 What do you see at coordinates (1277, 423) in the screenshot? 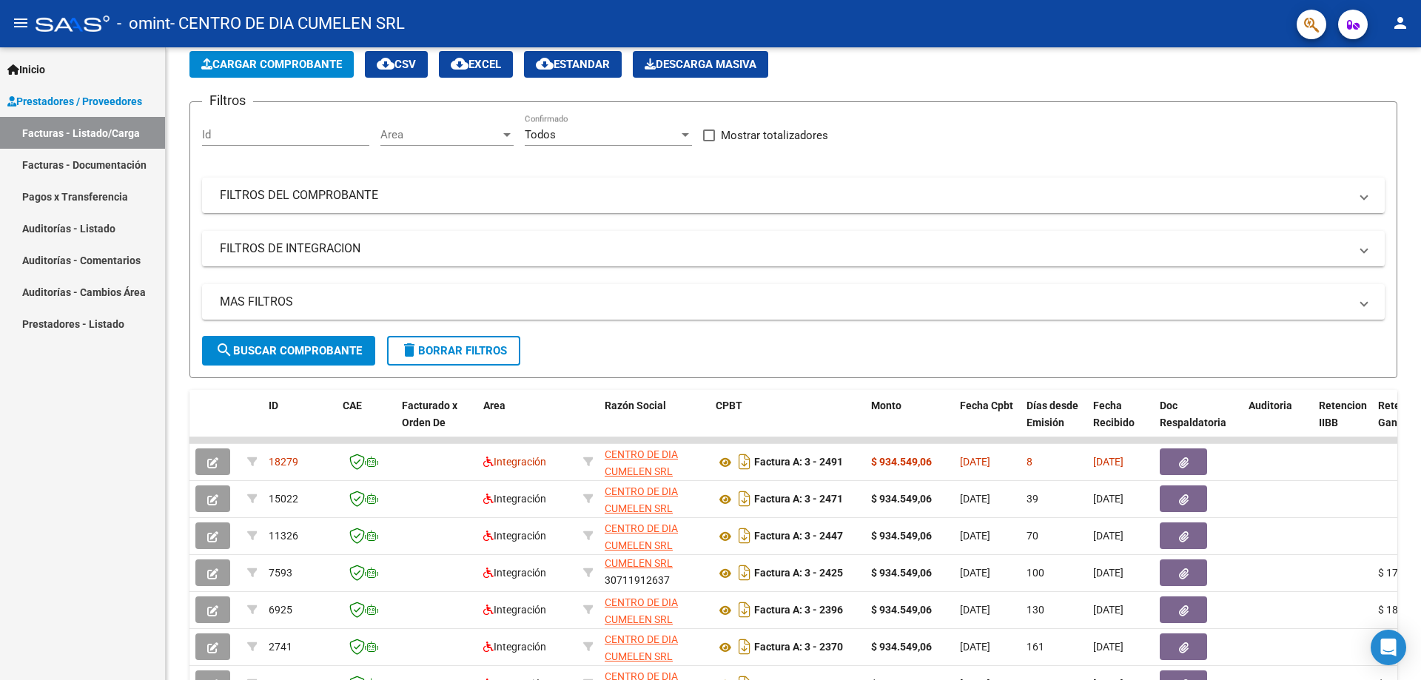
I see `datatable-header-cell: Auditoria` at bounding box center [1277, 423].